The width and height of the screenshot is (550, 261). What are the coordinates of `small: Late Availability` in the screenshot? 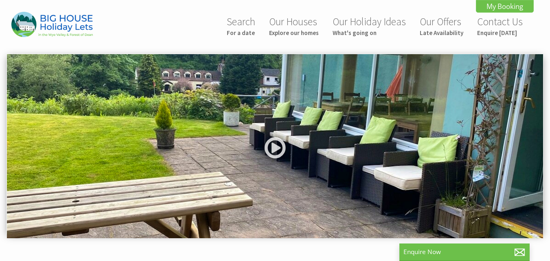 It's located at (442, 33).